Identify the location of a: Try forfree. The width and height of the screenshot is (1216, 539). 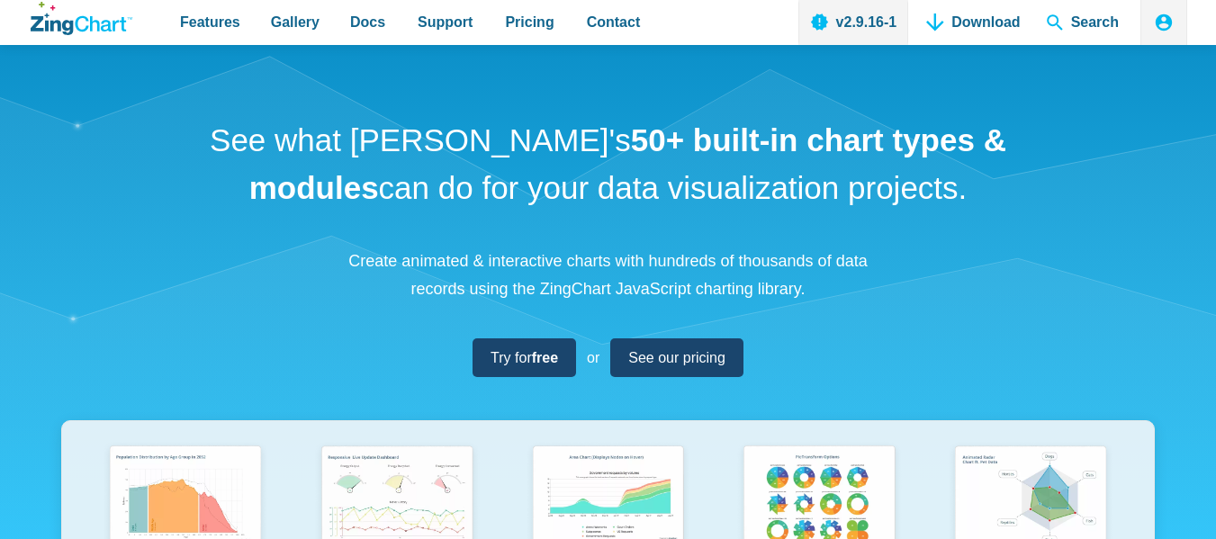
(524, 357).